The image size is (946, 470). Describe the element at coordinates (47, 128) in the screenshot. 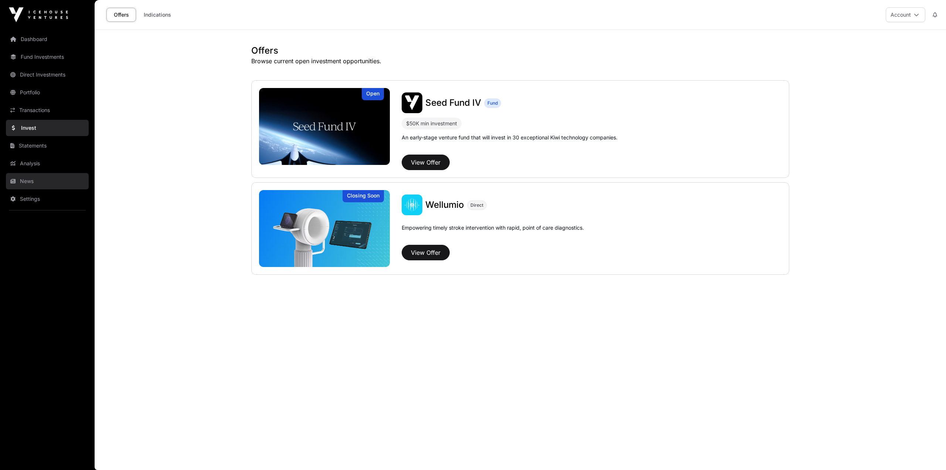

I see `a: Invest` at that location.